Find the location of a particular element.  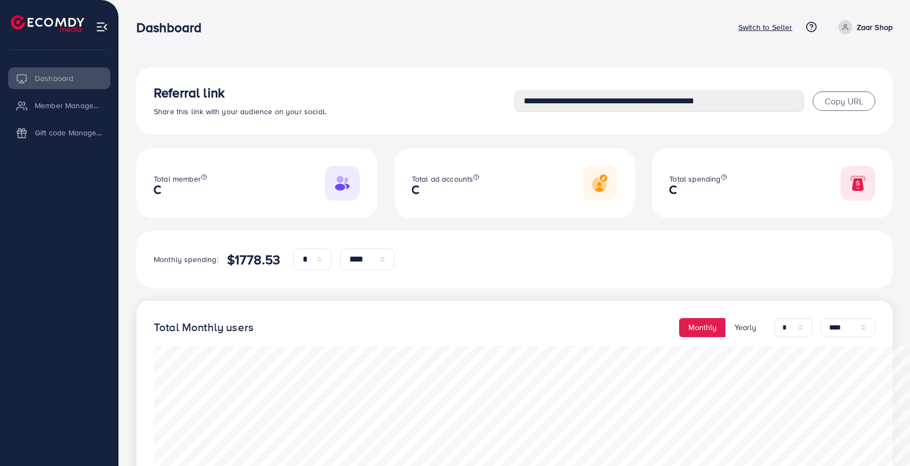

button: Yearly is located at coordinates (745, 327).